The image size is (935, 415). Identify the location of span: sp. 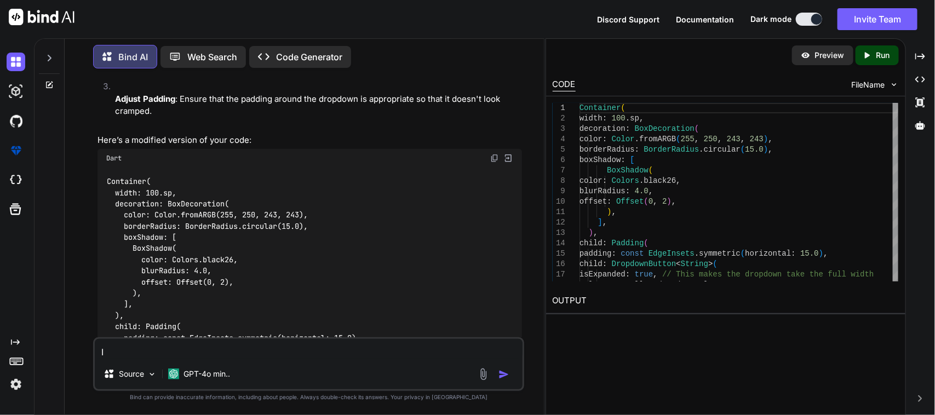
(634, 118).